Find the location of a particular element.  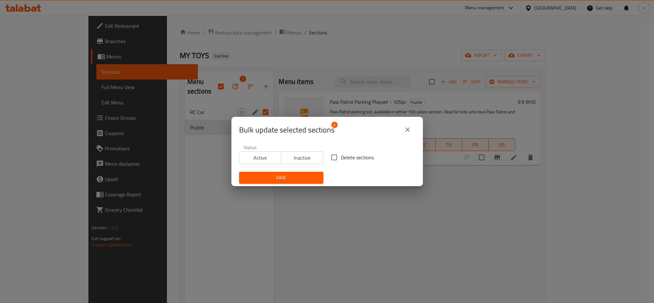

span: Selected section count is located at coordinates (287, 130).